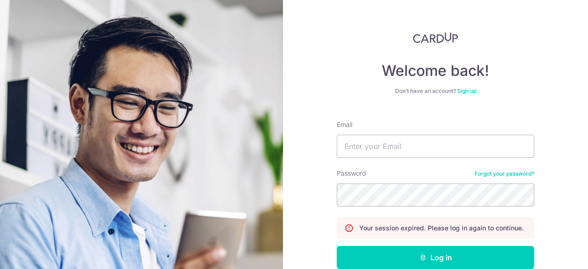 The width and height of the screenshot is (588, 269). I want to click on label: Email, so click(345, 125).